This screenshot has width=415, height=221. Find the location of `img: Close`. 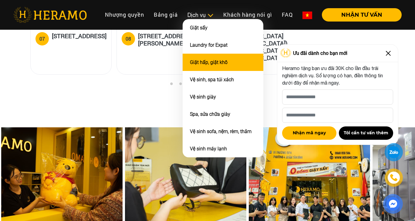

img: Close is located at coordinates (388, 53).